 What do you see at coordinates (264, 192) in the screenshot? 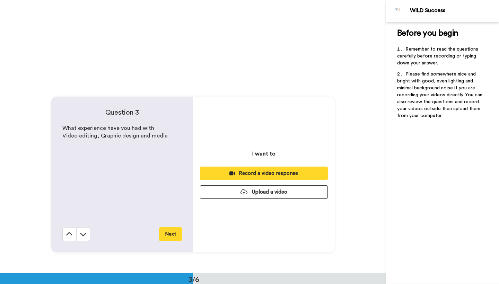
I see `button: Upload a video` at bounding box center [264, 192].